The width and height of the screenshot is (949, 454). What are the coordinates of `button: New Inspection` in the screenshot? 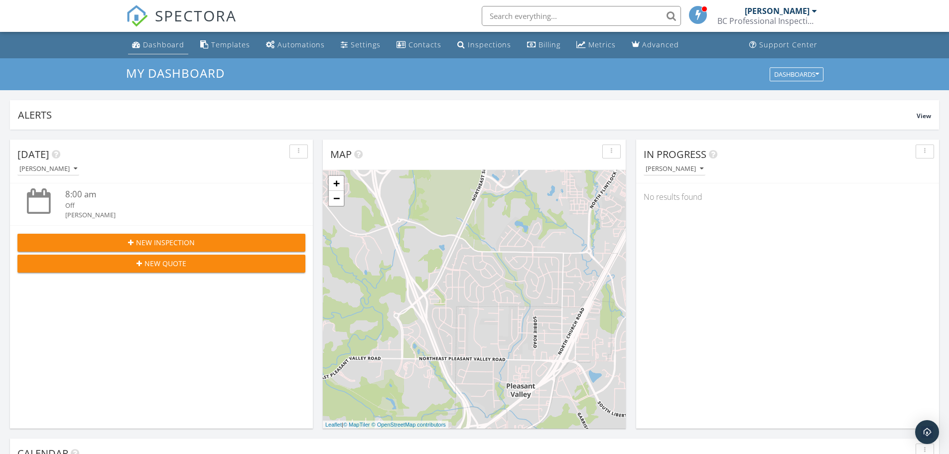 It's located at (161, 243).